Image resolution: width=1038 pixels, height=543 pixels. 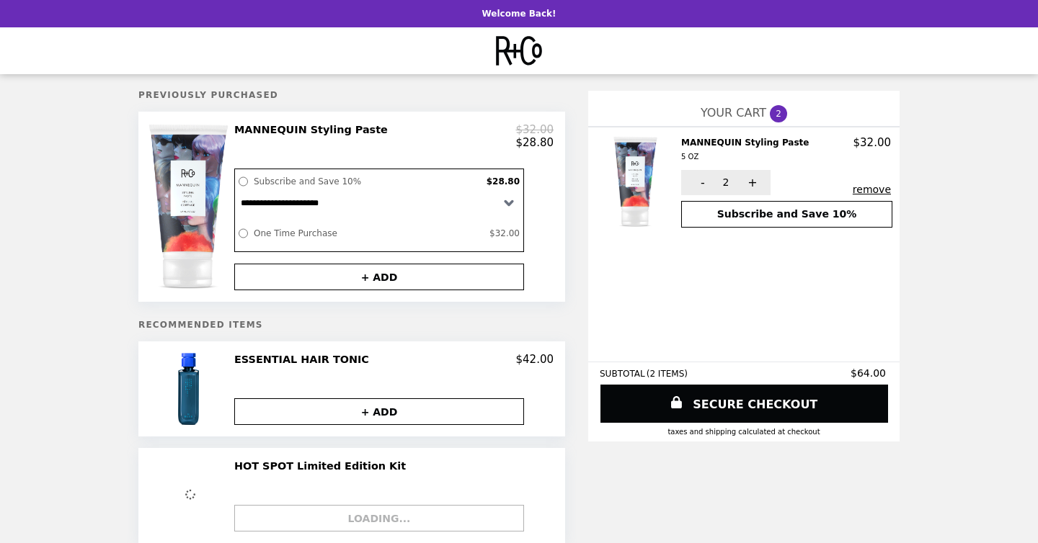 What do you see at coordinates (733, 112) in the screenshot?
I see `span: YOUR CART` at bounding box center [733, 112].